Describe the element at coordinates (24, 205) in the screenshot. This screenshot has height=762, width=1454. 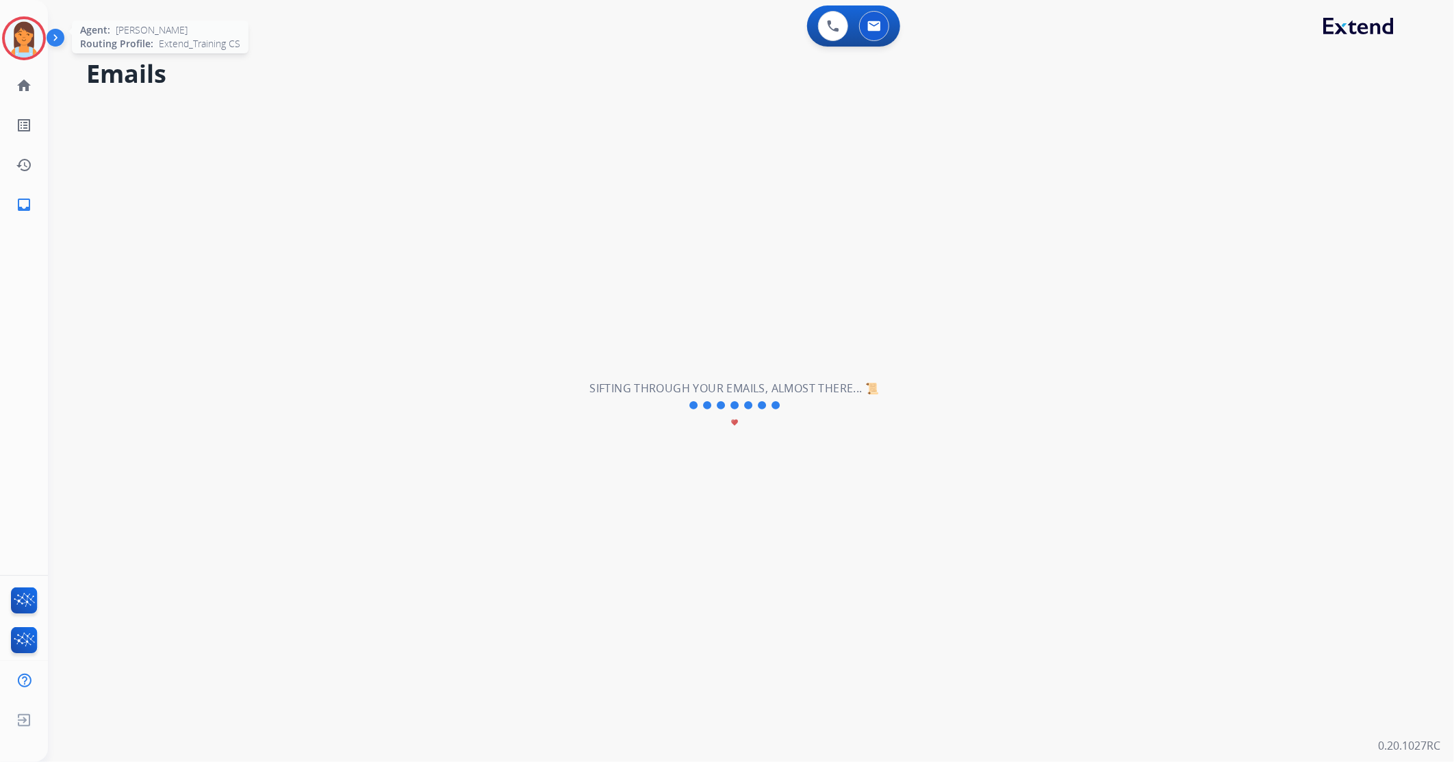
I see `mat-icon: inbox` at that location.